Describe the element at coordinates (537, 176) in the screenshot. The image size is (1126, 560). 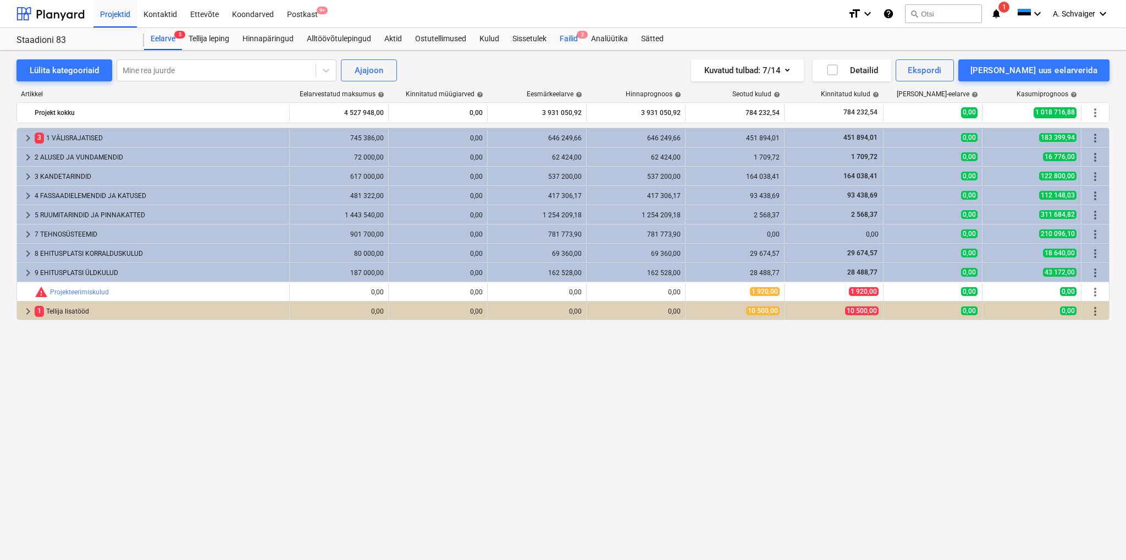
I see `div: 537 200,00` at that location.